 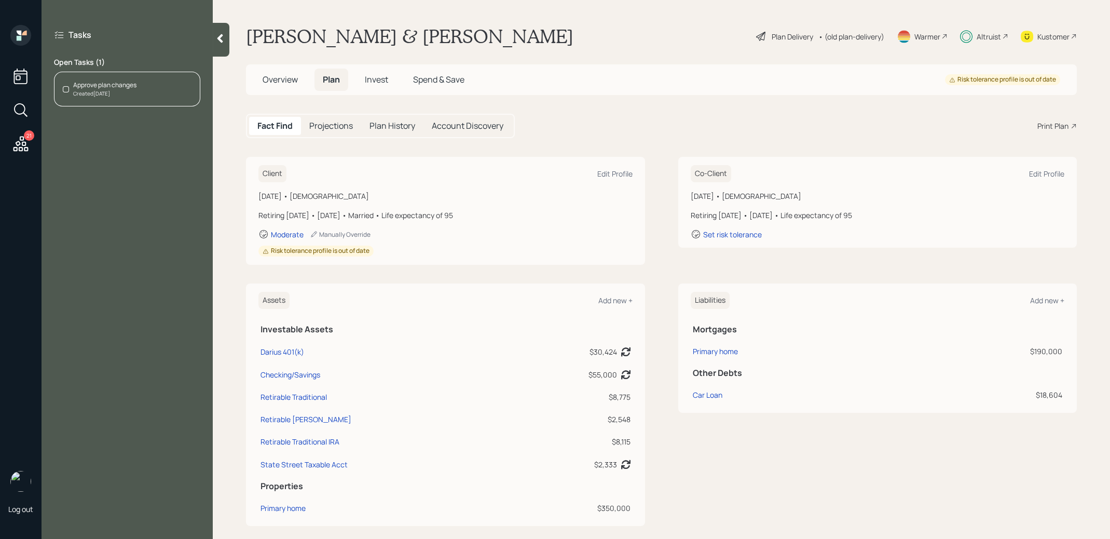 I want to click on div: $190,000, so click(x=985, y=351).